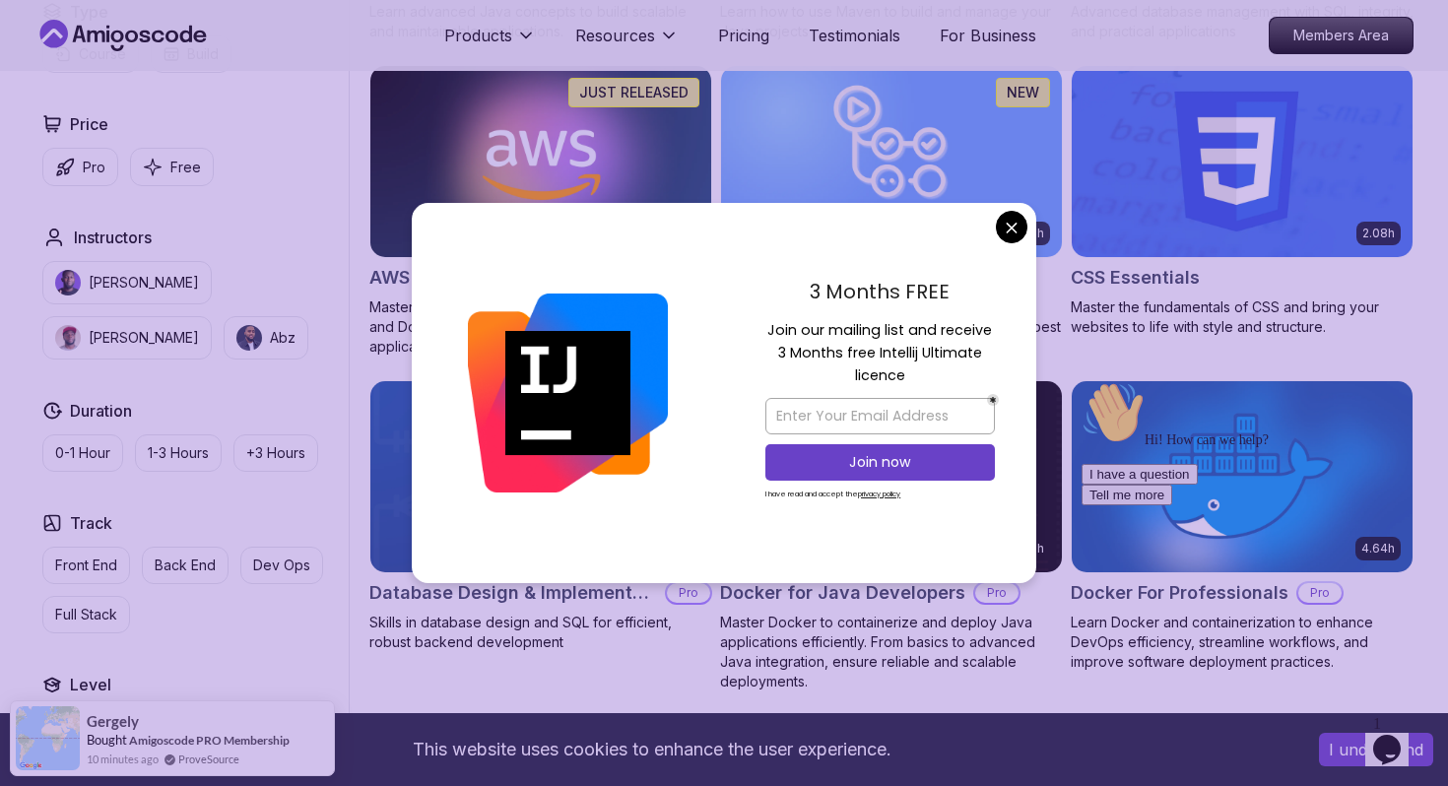 This screenshot has width=1448, height=786. What do you see at coordinates (615, 35) in the screenshot?
I see `p: Resources` at bounding box center [615, 35].